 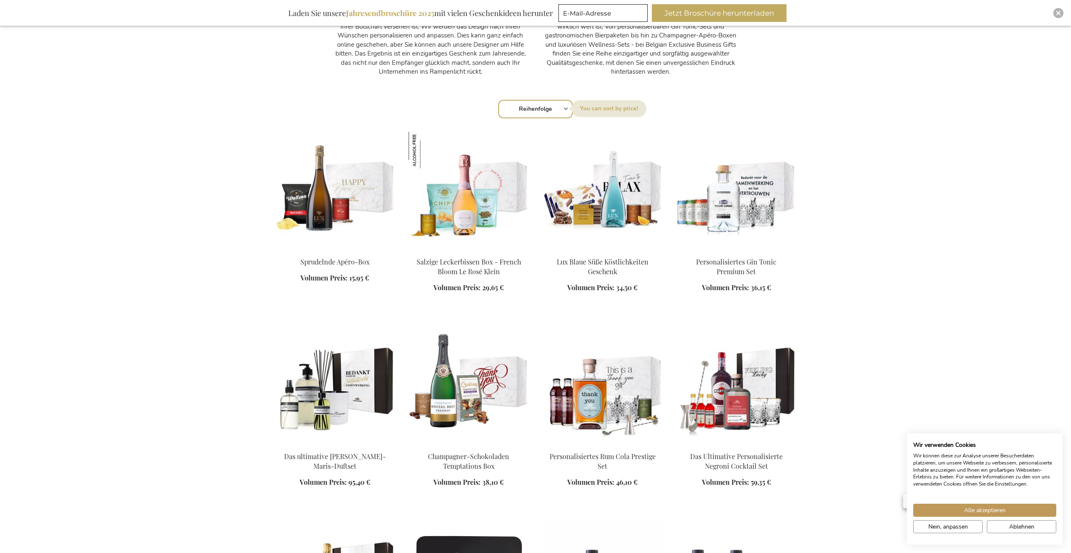 What do you see at coordinates (1059, 13) in the screenshot?
I see `img: Close` at bounding box center [1059, 13].